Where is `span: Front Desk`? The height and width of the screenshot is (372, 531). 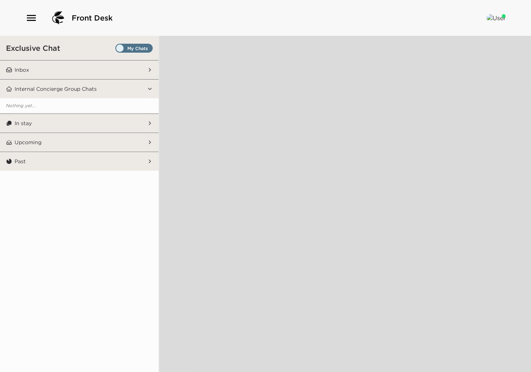
span: Front Desk is located at coordinates (92, 18).